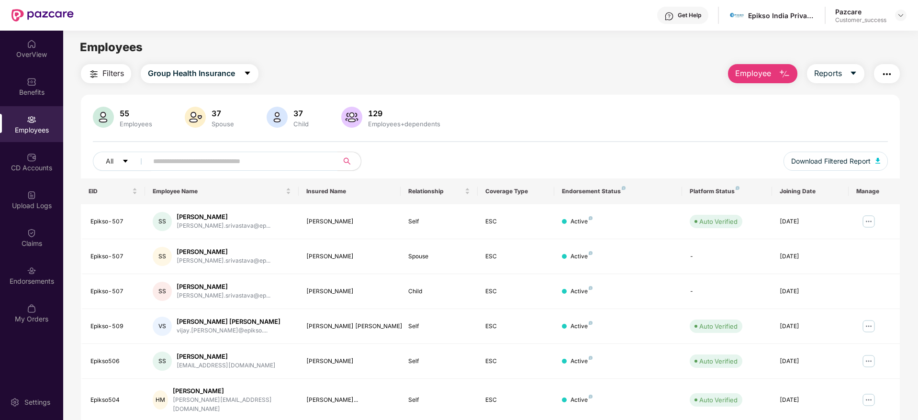 This screenshot has width=918, height=420. I want to click on th: Joining Date, so click(811, 192).